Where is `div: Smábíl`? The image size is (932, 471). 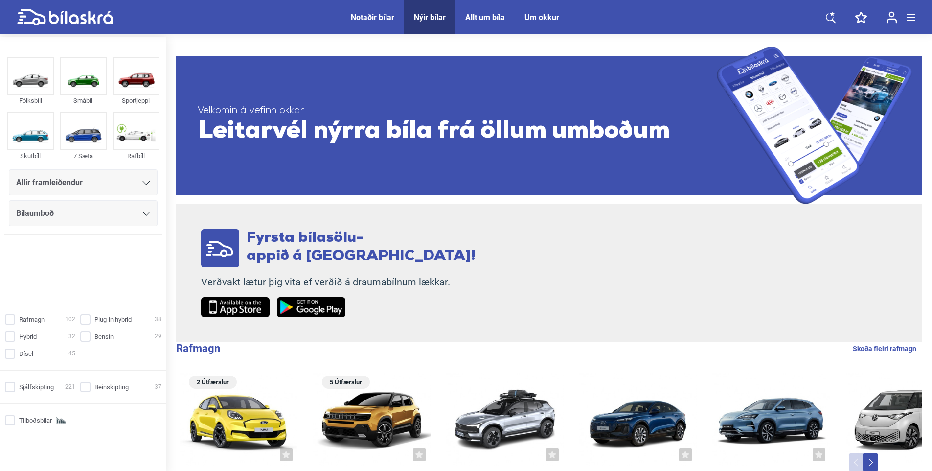
div: Smábíl is located at coordinates (83, 100).